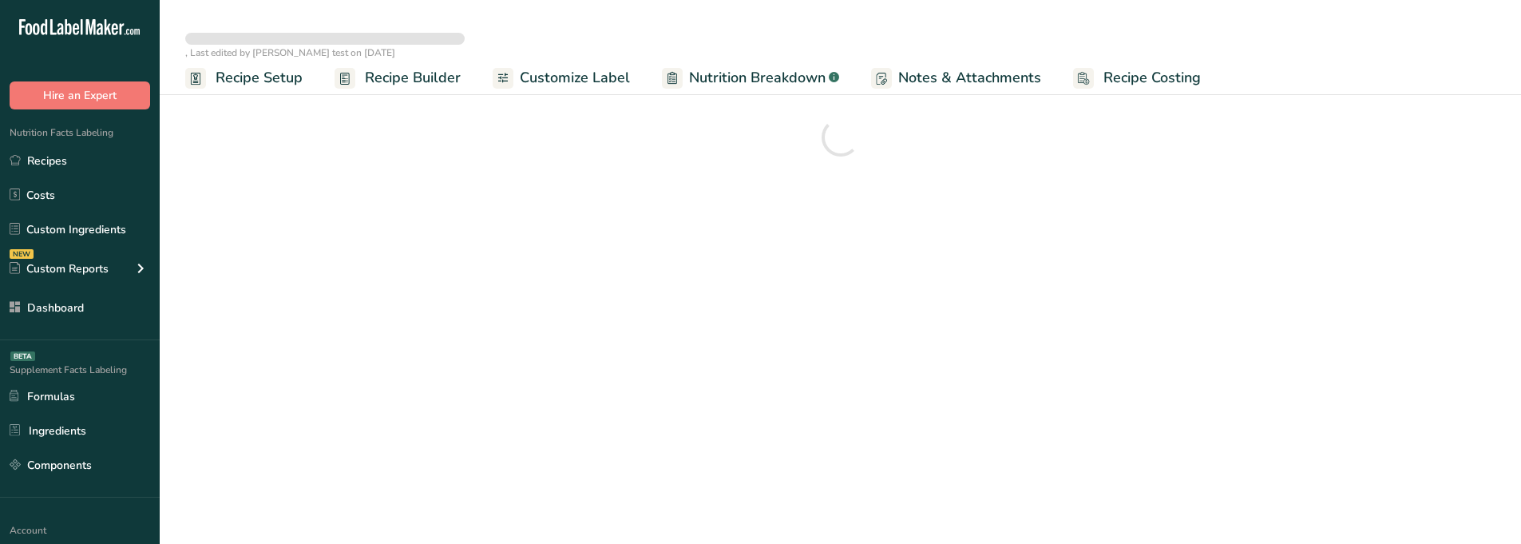 The image size is (1521, 544). I want to click on div: BETA, so click(22, 356).